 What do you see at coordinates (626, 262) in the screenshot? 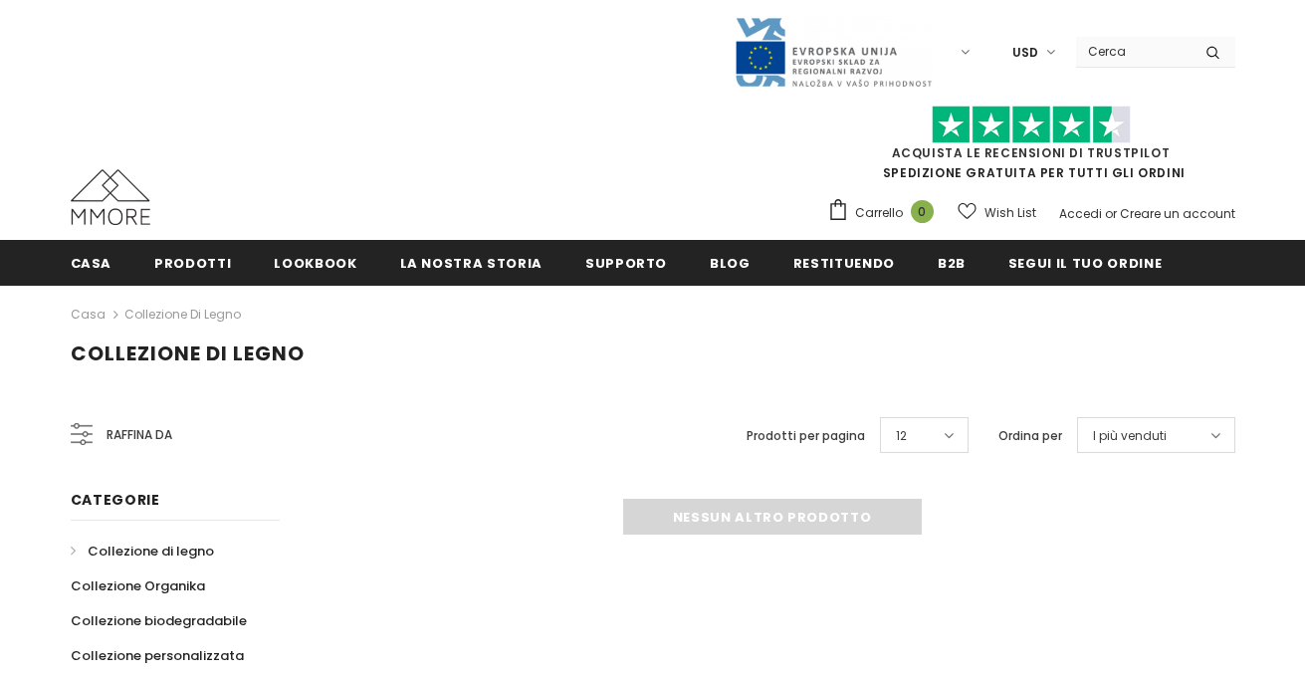
I see `a: supporto` at bounding box center [626, 262].